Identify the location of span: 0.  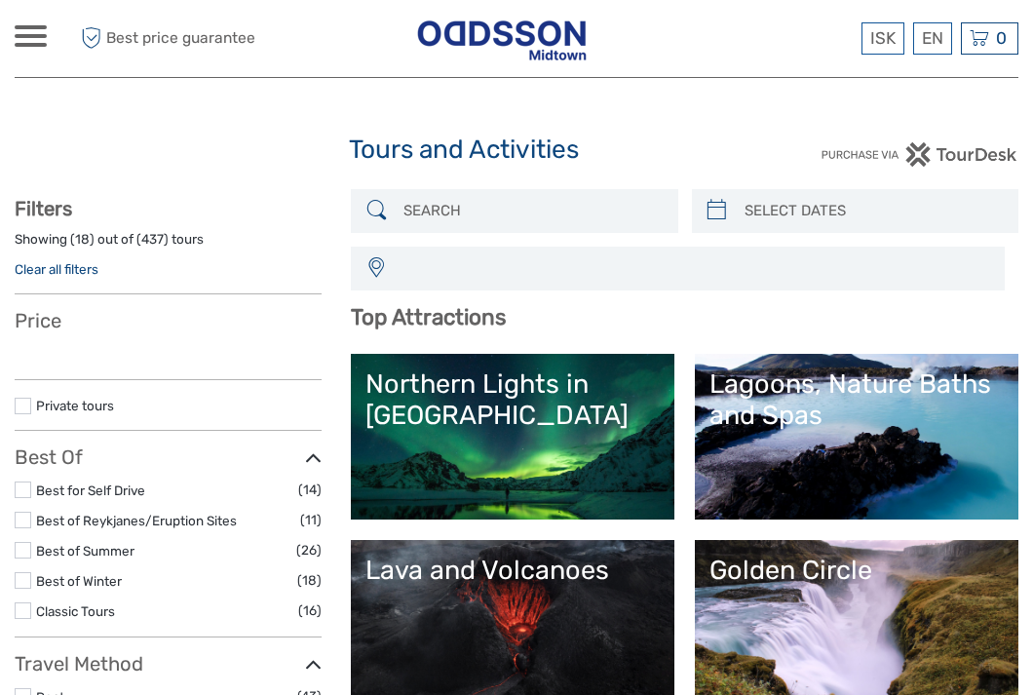
(1001, 38).